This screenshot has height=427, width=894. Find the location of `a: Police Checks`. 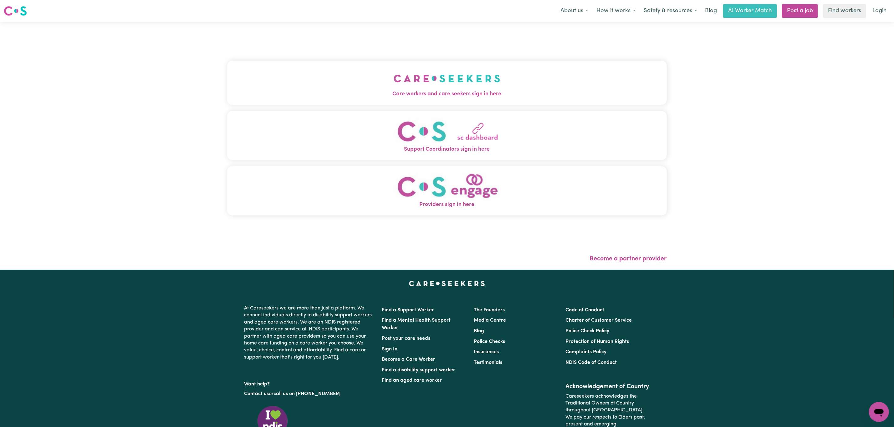

a: Police Checks is located at coordinates (489, 342).